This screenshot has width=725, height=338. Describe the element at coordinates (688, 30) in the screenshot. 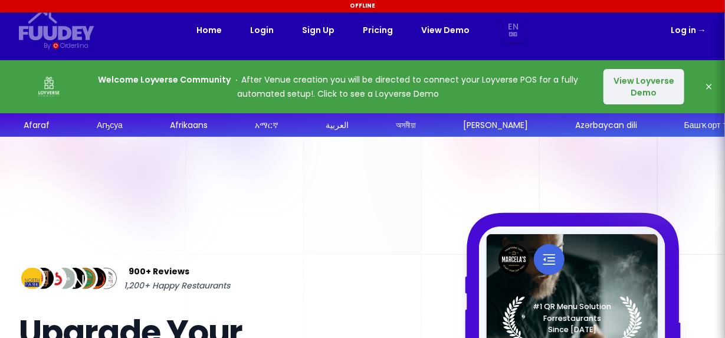

I see `a: Log in` at that location.